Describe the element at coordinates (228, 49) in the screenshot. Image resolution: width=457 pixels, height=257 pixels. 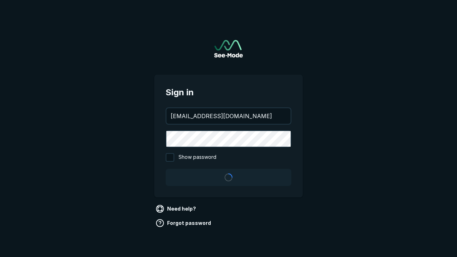
I see `a: Go to sign in` at that location.